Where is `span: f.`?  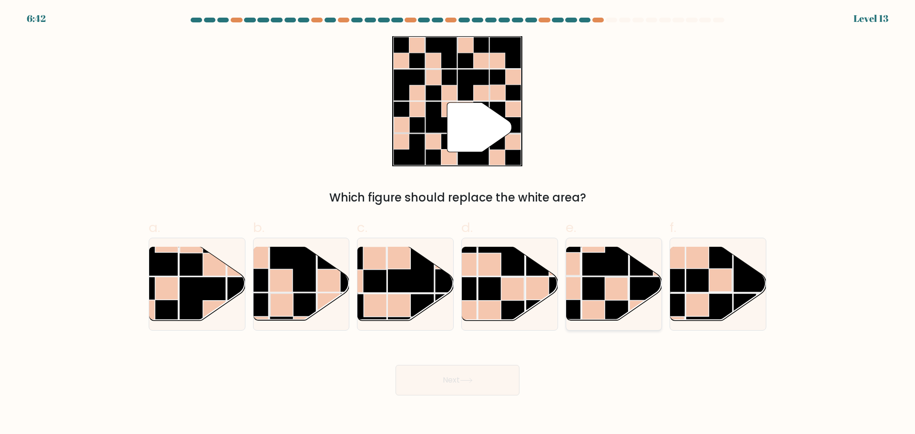 span: f. is located at coordinates (673, 227).